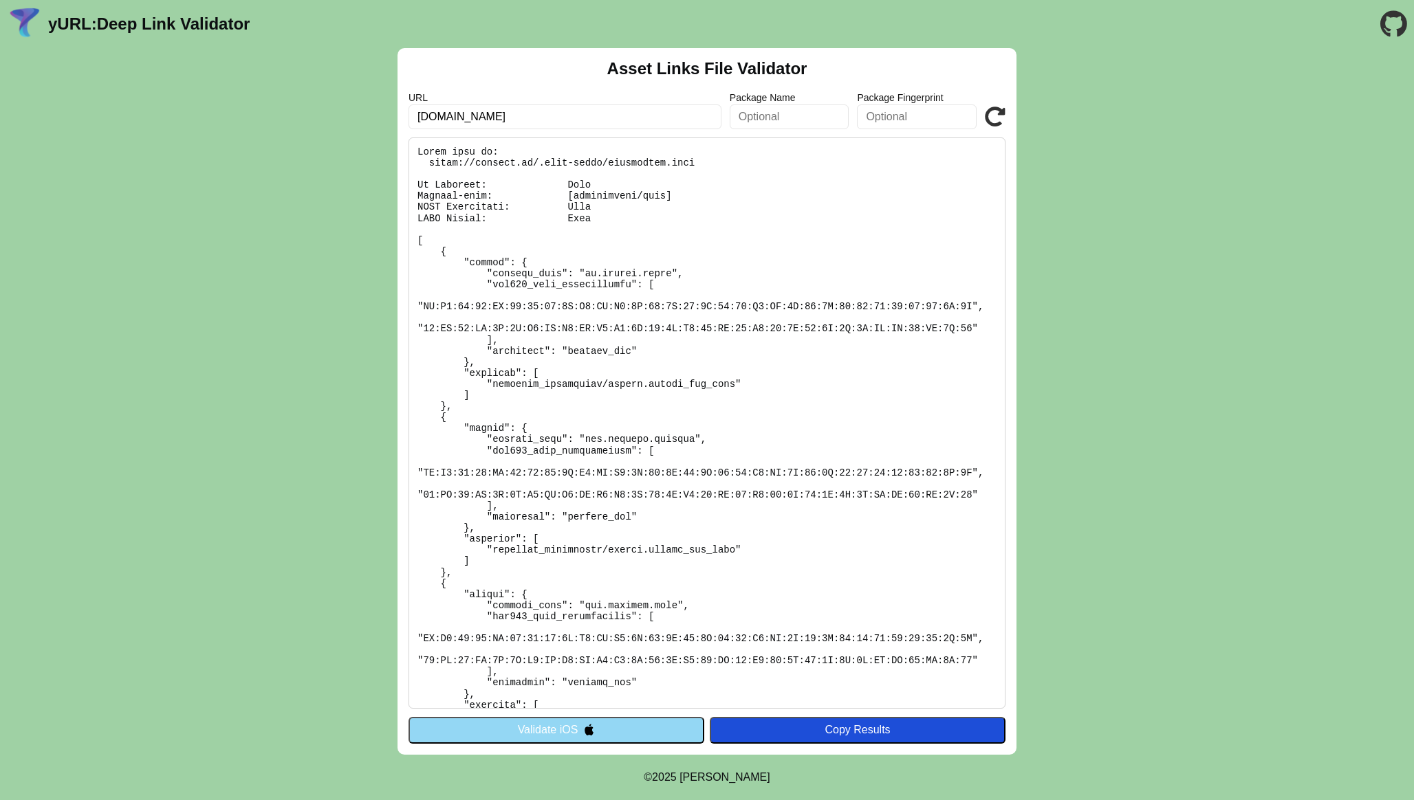 This screenshot has width=1414, height=800. What do you see at coordinates (789, 98) in the screenshot?
I see `label: Package Name` at bounding box center [789, 98].